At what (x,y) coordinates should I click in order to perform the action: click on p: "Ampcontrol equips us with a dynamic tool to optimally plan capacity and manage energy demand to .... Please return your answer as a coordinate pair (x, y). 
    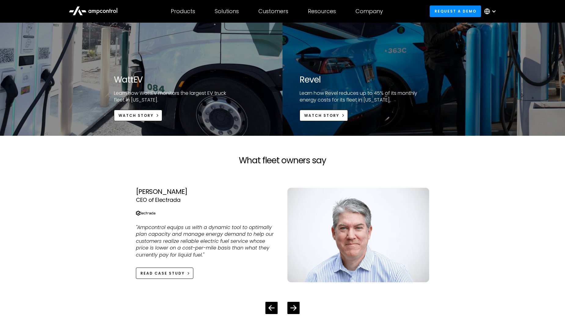
    Looking at the image, I should click on (207, 241).